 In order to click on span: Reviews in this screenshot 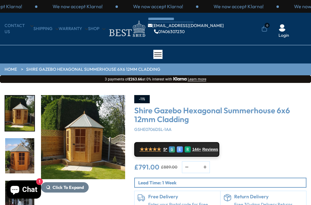, I will do `click(210, 150)`.